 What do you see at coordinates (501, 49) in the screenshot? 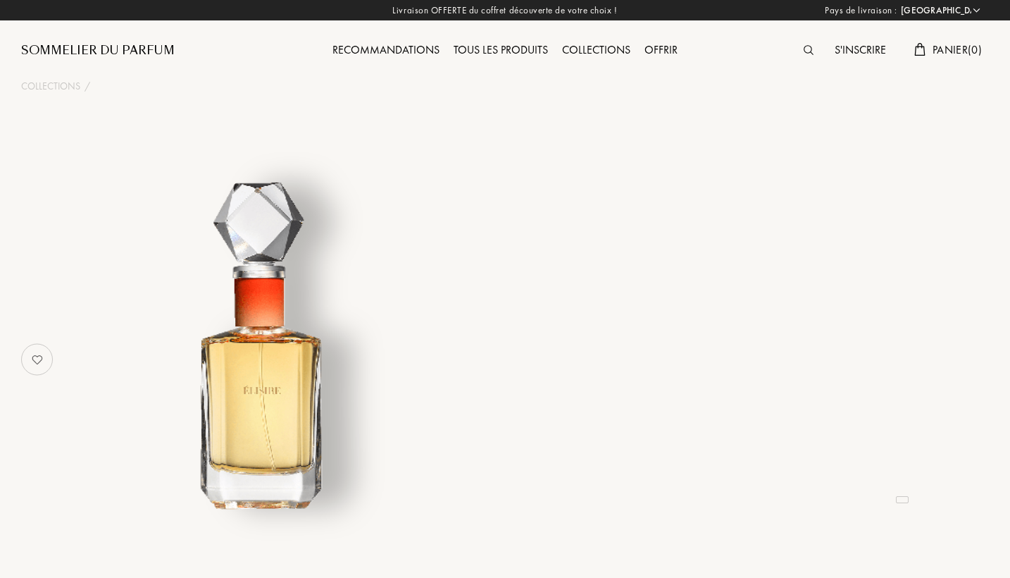
I see `a: Tous les produits` at bounding box center [501, 49].